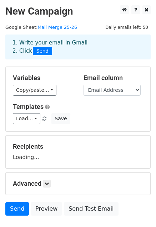 Image resolution: width=156 pixels, height=227 pixels. I want to click on span: Send, so click(42, 51).